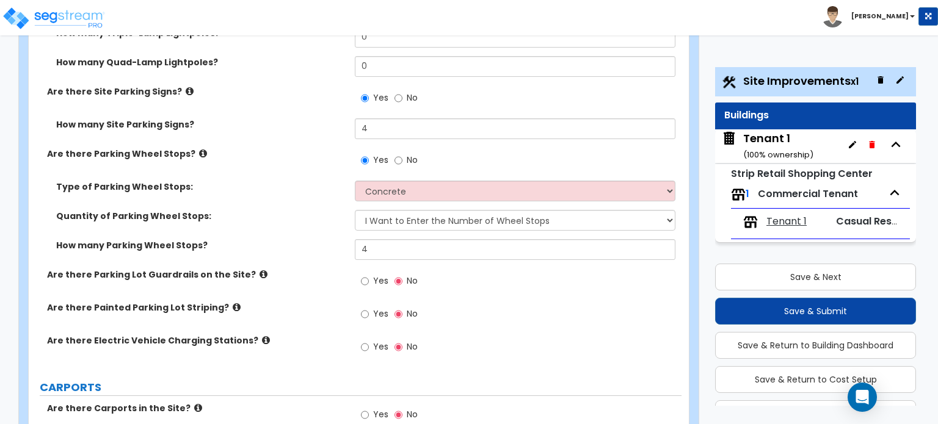  What do you see at coordinates (54, 18) in the screenshot?
I see `img: logo_pro_r.png` at bounding box center [54, 18].